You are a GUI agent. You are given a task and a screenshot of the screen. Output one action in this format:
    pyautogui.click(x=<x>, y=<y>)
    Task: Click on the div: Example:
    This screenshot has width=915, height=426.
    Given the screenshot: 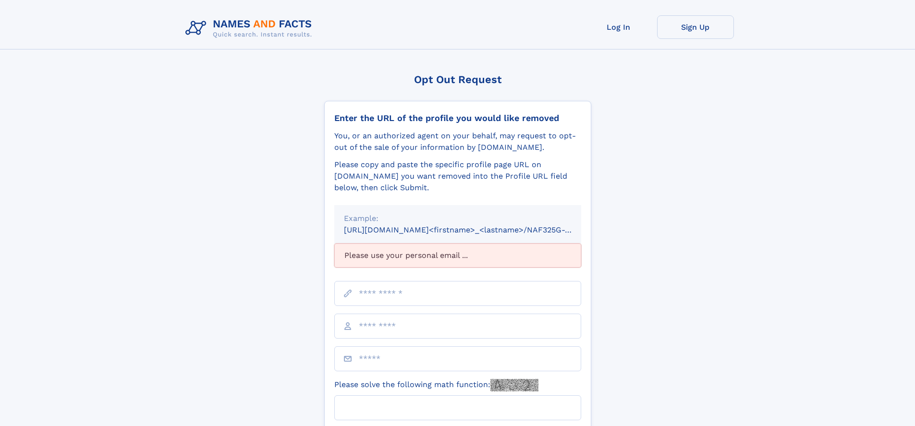 What is the action you would take?
    pyautogui.click(x=458, y=219)
    